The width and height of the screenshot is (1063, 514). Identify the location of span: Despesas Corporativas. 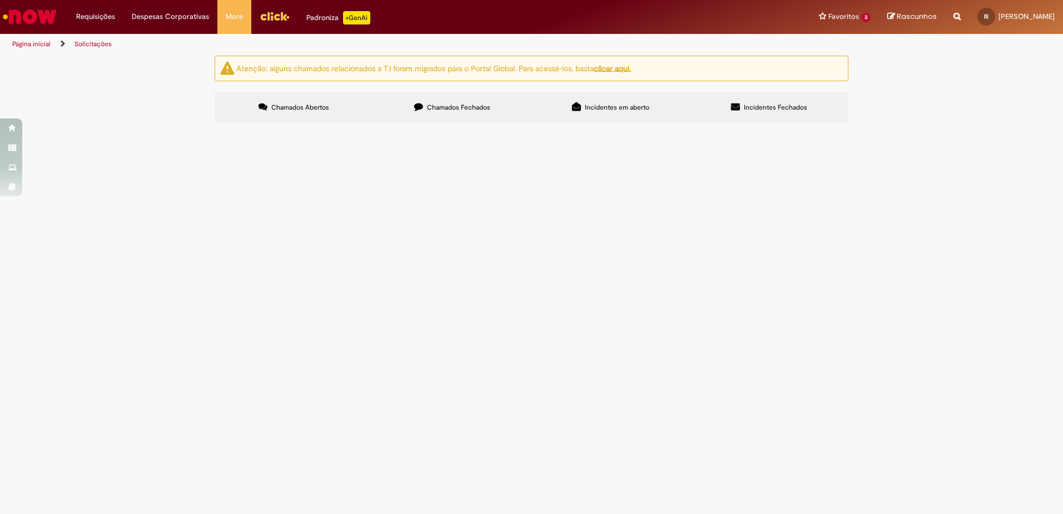
(170, 17).